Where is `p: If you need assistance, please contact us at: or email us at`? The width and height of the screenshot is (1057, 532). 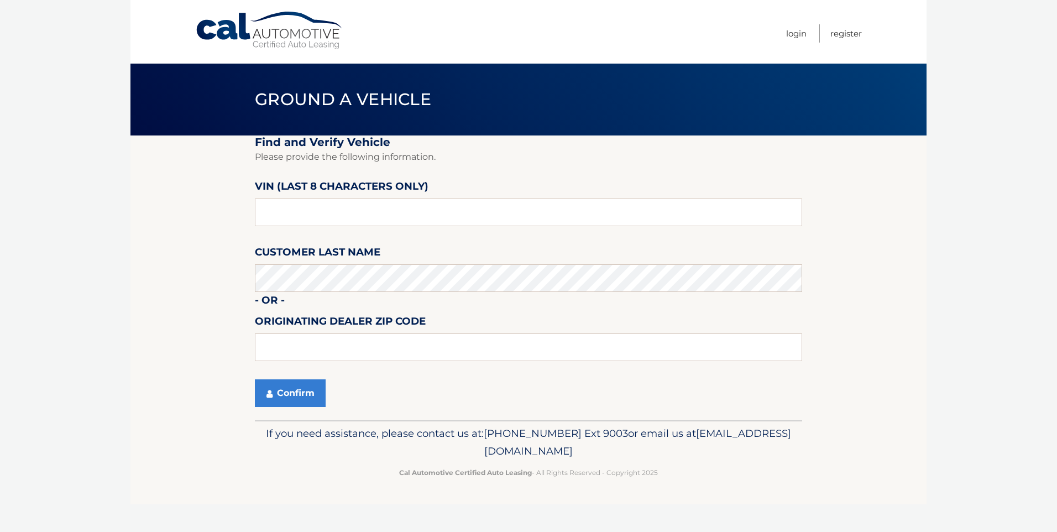 p: If you need assistance, please contact us at: or email us at is located at coordinates (528, 442).